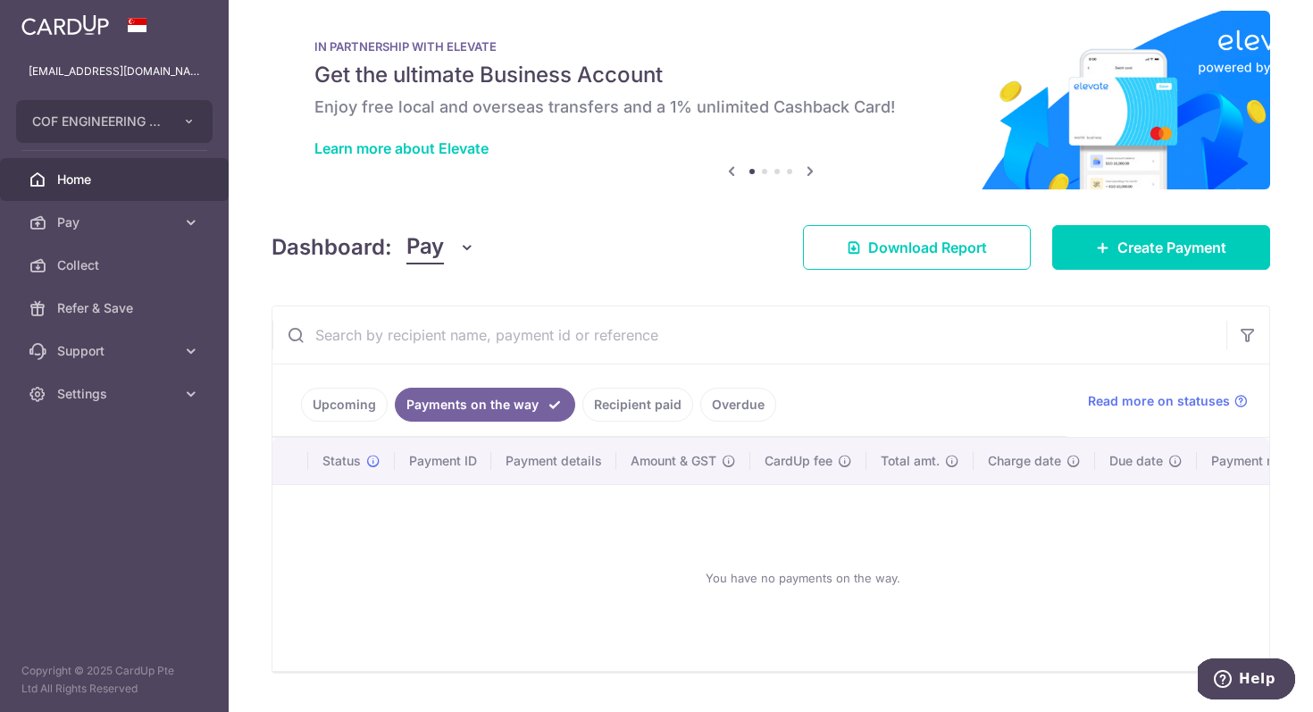 This screenshot has height=712, width=1313. I want to click on h4: Dashboard:, so click(331, 247).